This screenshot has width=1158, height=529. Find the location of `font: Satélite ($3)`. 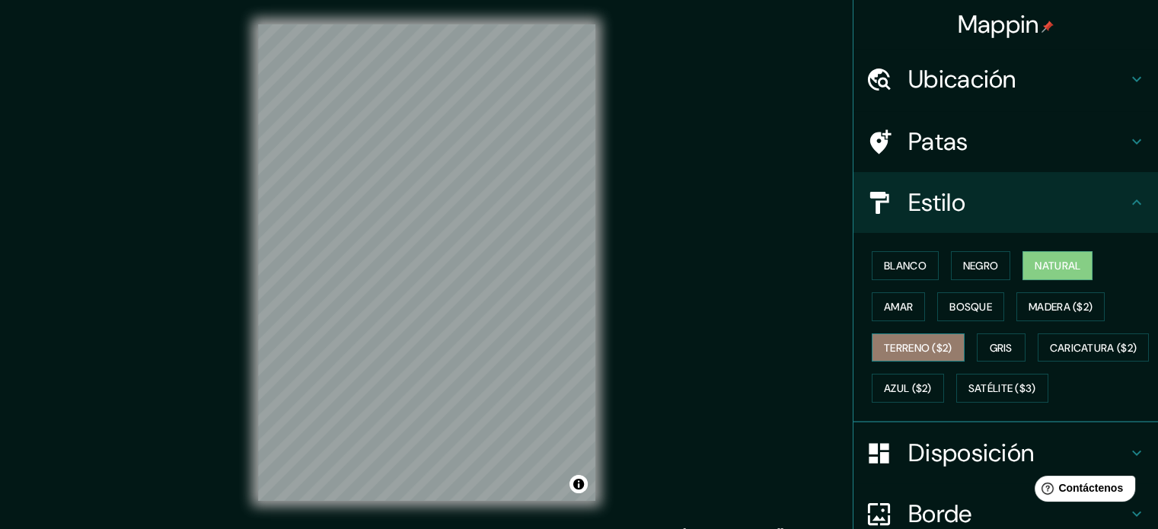

font: Satélite ($3) is located at coordinates (1002, 389).